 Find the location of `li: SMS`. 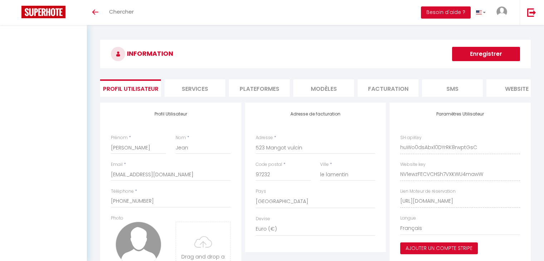

li: SMS is located at coordinates (452, 88).